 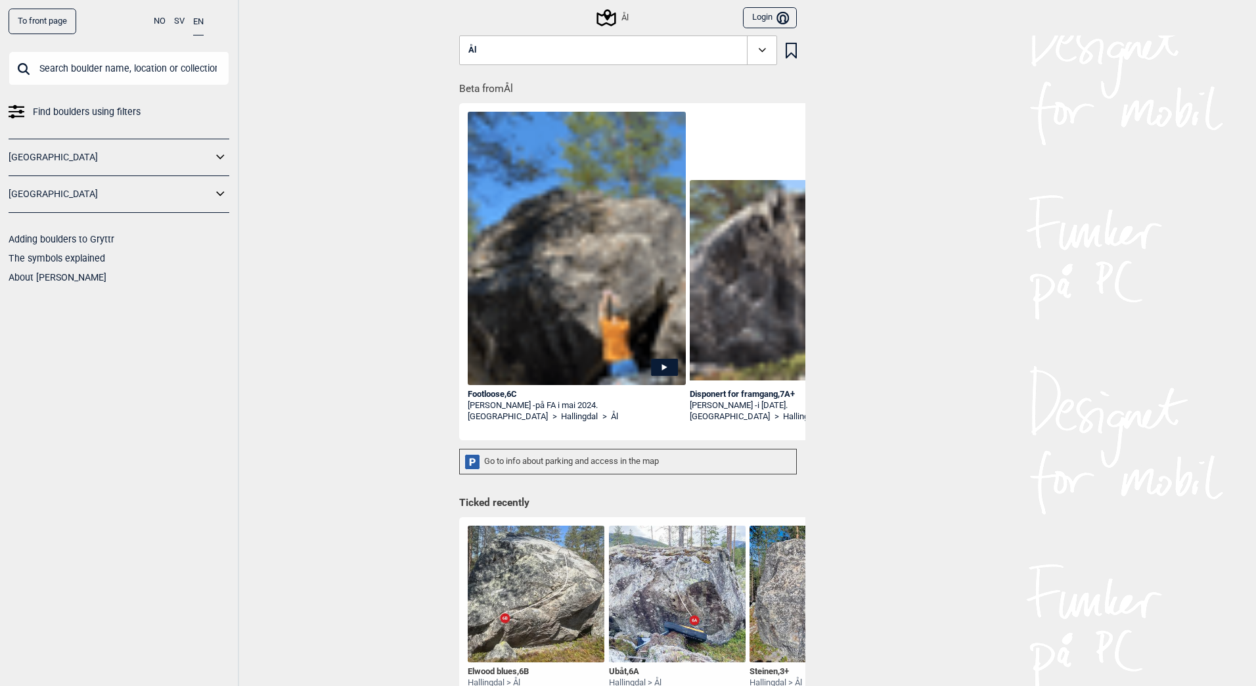 What do you see at coordinates (799, 280) in the screenshot?
I see `img: Daniel pa Disponert for framgang` at bounding box center [799, 280].